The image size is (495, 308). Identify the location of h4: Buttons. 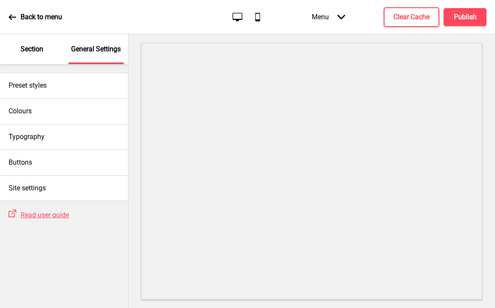
(20, 163).